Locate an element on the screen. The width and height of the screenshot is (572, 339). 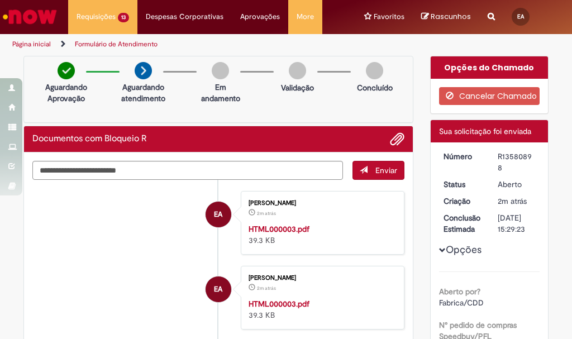
ul: Trilhas de página is located at coordinates (166, 44).